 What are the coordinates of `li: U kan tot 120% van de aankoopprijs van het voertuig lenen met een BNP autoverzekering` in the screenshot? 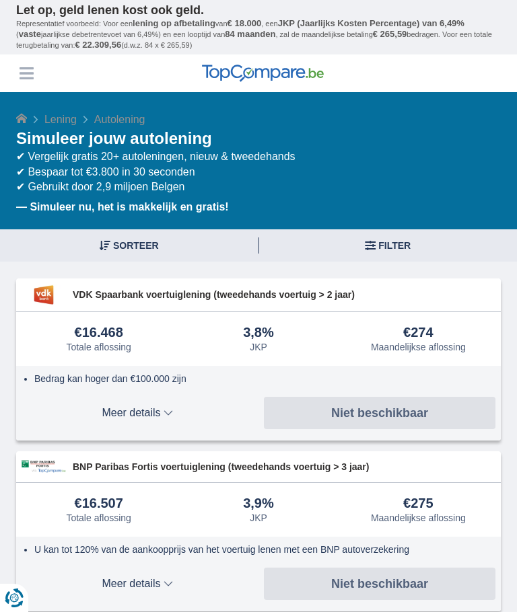 It's located at (262, 549).